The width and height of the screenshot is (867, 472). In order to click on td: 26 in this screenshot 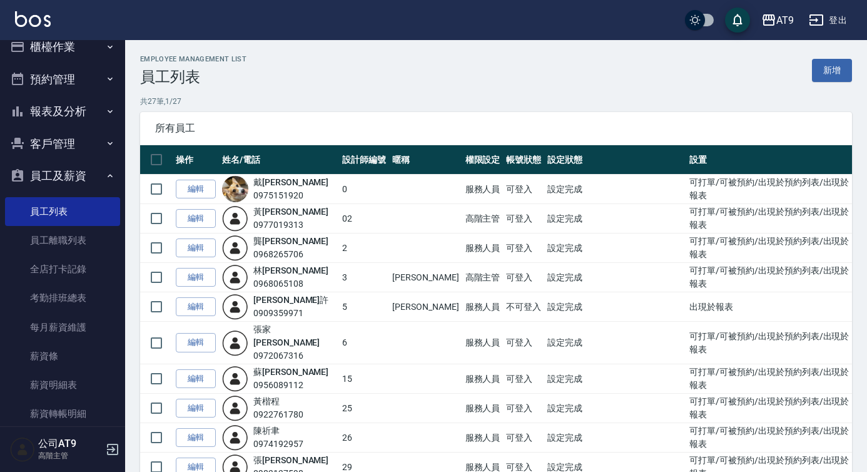, I will do `click(364, 437)`.